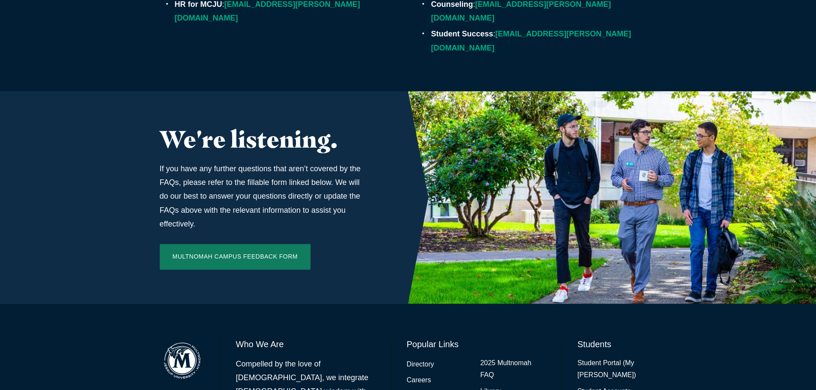 This screenshot has height=390, width=816. I want to click on a: 2025 Multnomah FAQ, so click(513, 370).